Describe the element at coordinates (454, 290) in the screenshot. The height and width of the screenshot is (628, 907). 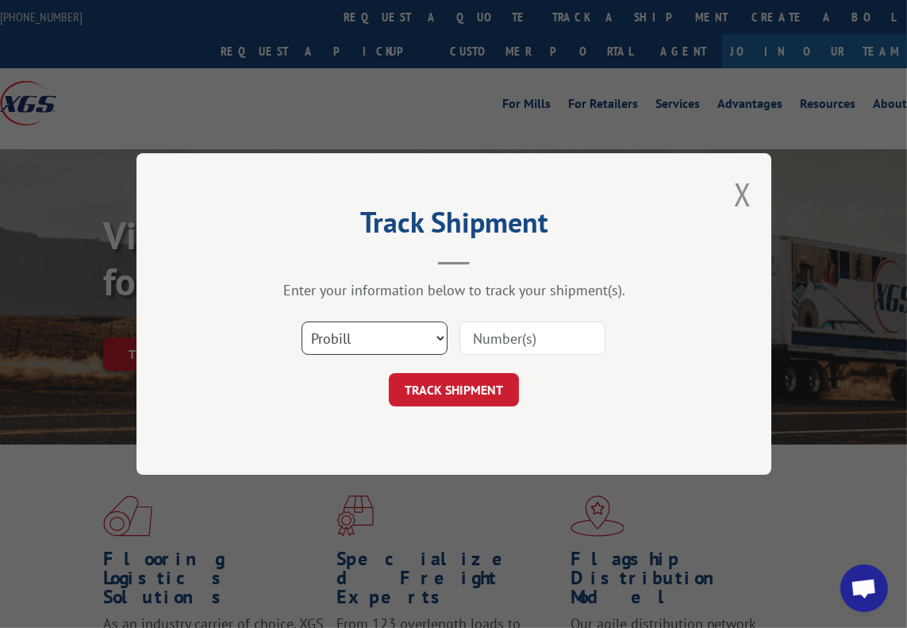
I see `div: Enter your information below to track your shipment(s).` at that location.